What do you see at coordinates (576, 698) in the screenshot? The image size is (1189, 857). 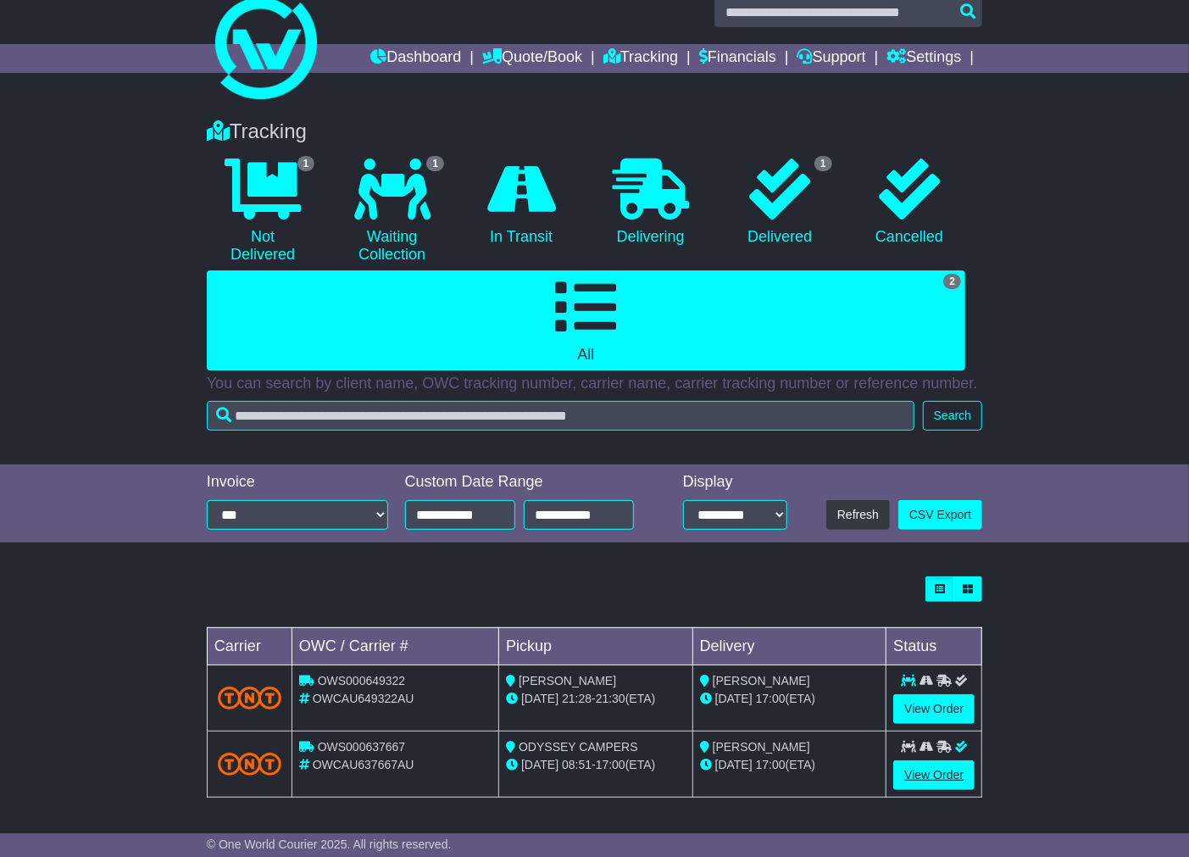 I see `span: 21:28` at bounding box center [576, 698].